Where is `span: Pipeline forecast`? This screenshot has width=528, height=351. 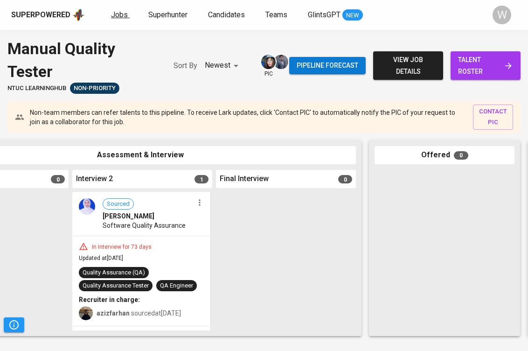
span: Pipeline forecast is located at coordinates (327, 65).